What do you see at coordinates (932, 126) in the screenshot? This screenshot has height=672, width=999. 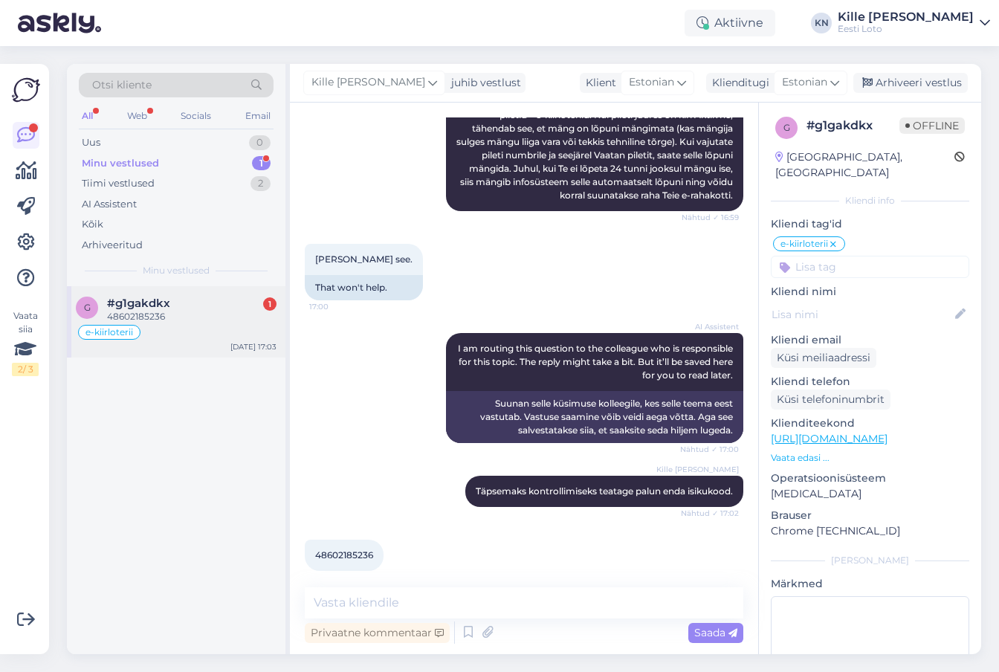 I see `span: Offline` at bounding box center [932, 126].